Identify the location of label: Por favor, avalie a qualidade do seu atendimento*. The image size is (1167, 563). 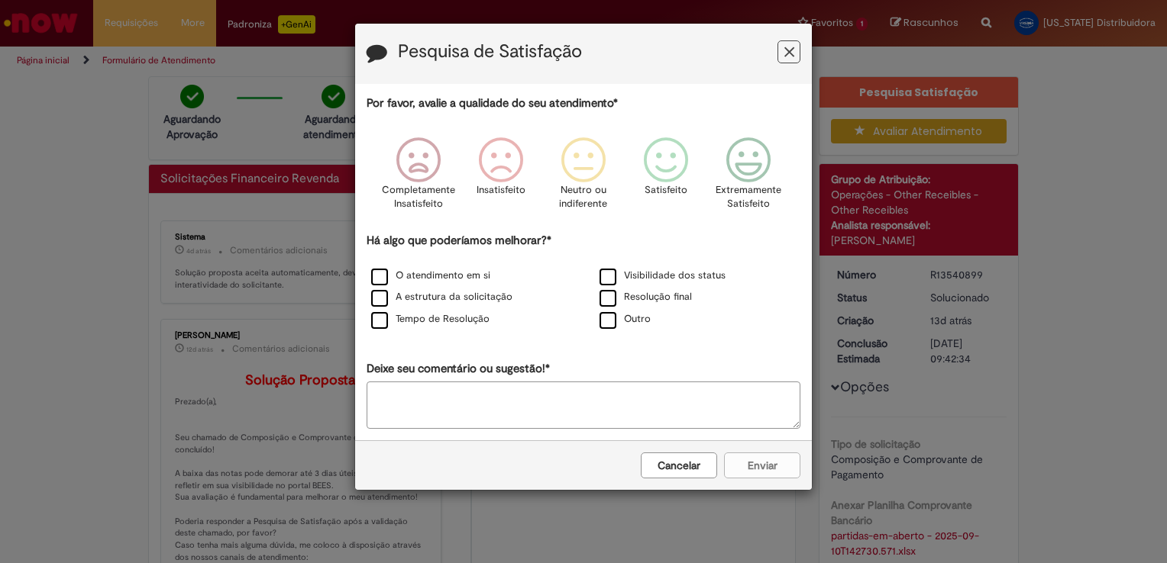
(492, 103).